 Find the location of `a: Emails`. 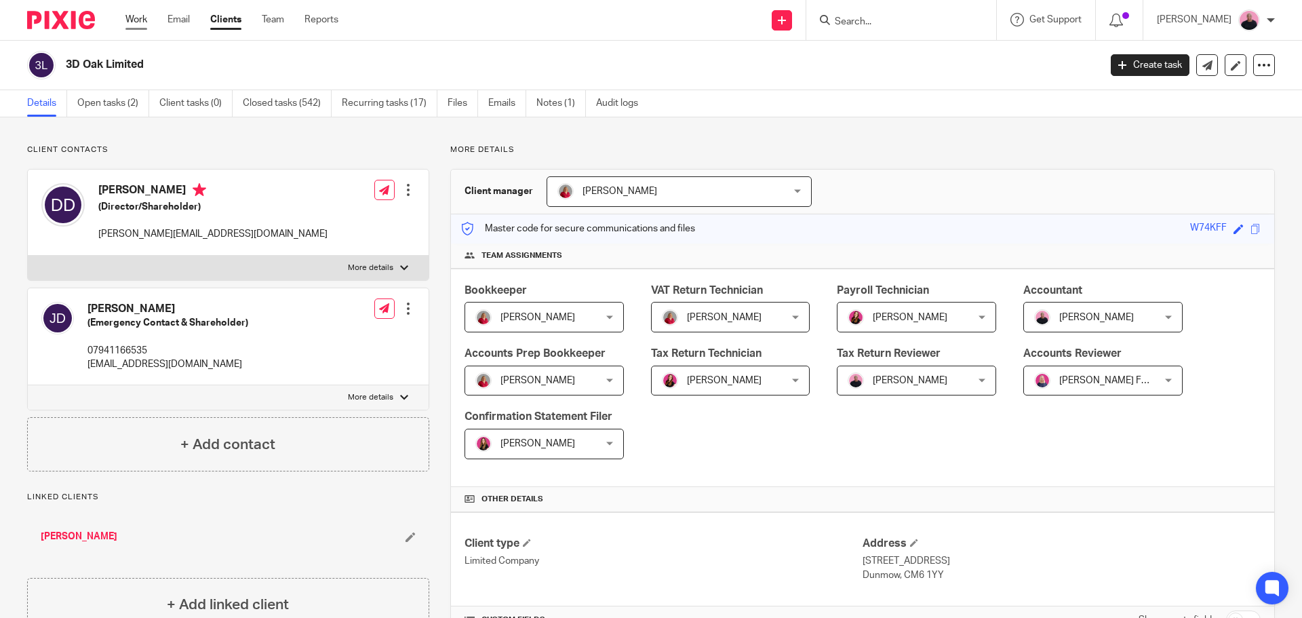

a: Emails is located at coordinates (507, 103).